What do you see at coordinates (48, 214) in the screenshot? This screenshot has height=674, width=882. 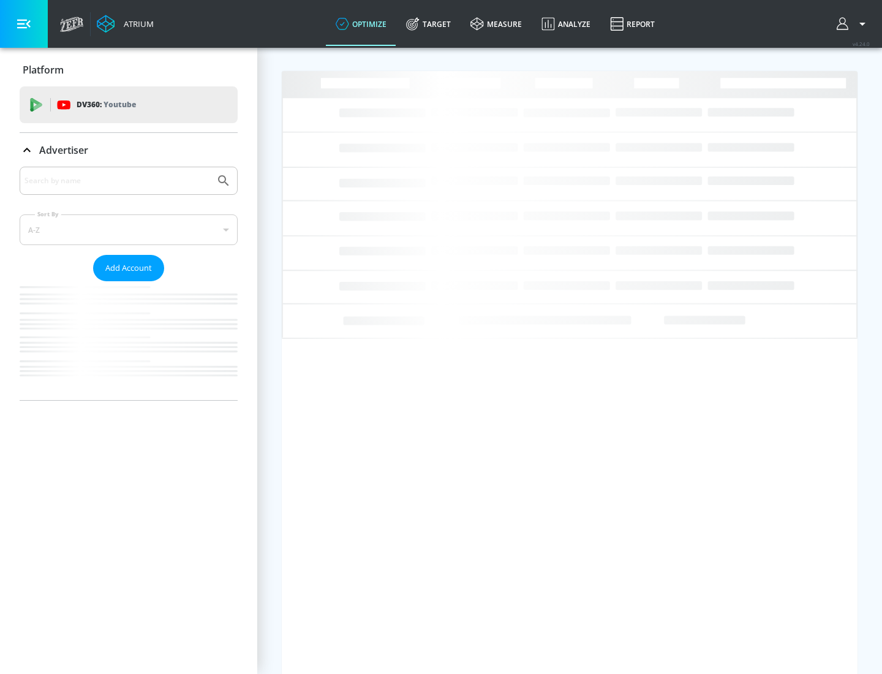 I see `label: Sort By` at bounding box center [48, 214].